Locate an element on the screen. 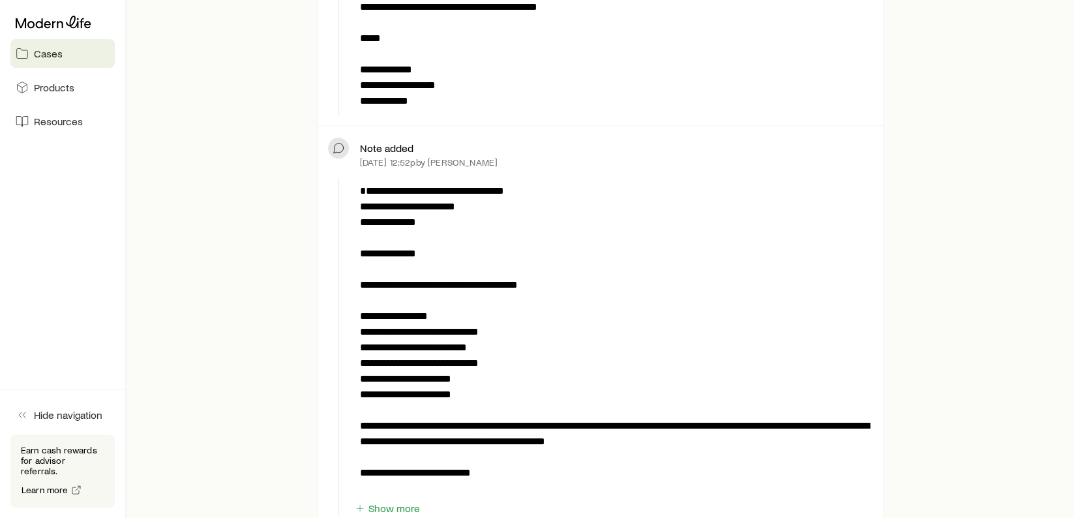 This screenshot has width=1074, height=518. button: Show more is located at coordinates (387, 508).